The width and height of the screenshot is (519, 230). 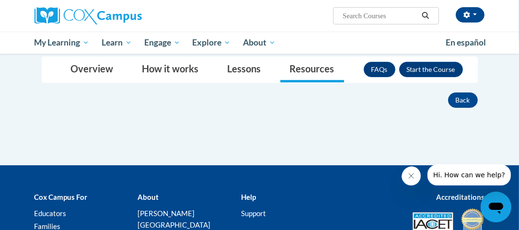 I want to click on button: Back, so click(x=463, y=100).